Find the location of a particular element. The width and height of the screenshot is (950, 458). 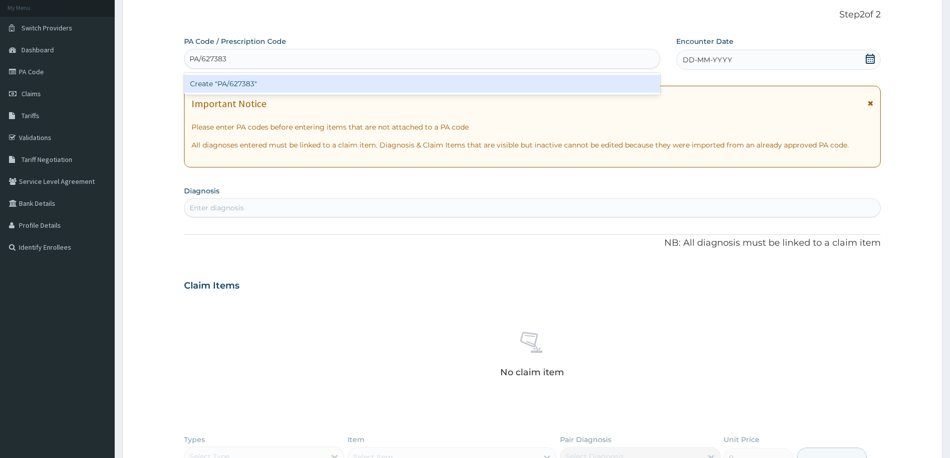

h1: Important Notice is located at coordinates (229, 104).